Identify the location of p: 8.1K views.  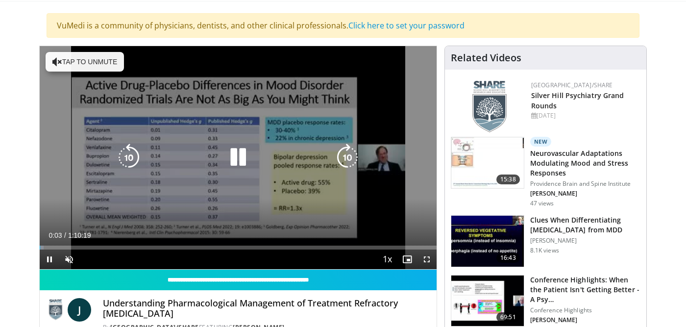
(544, 250).